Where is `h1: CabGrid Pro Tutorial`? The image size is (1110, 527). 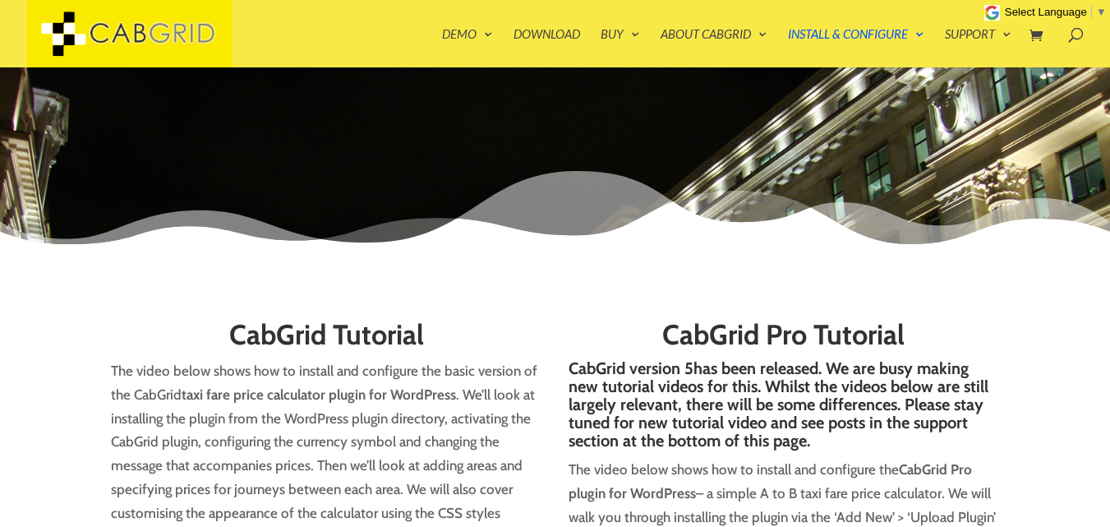
h1: CabGrid Pro Tutorial is located at coordinates (784, 339).